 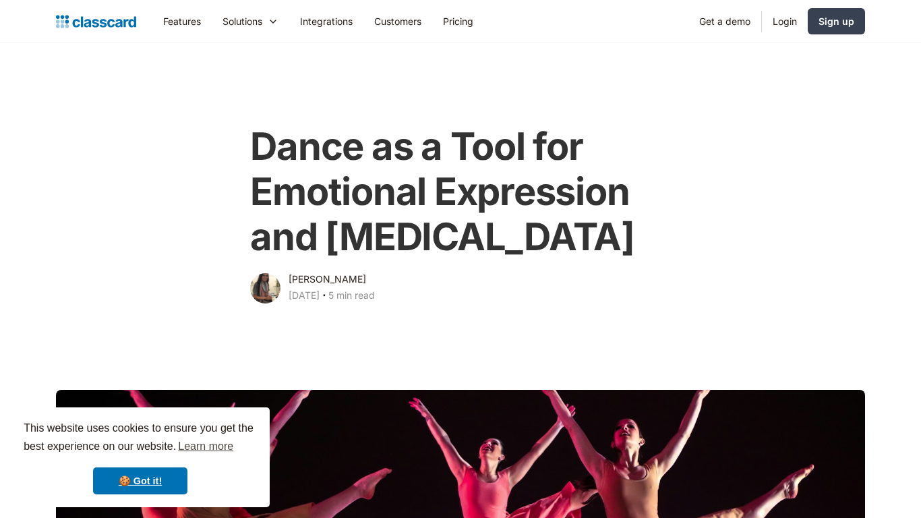 What do you see at coordinates (836, 21) in the screenshot?
I see `div: Sign up` at bounding box center [836, 21].